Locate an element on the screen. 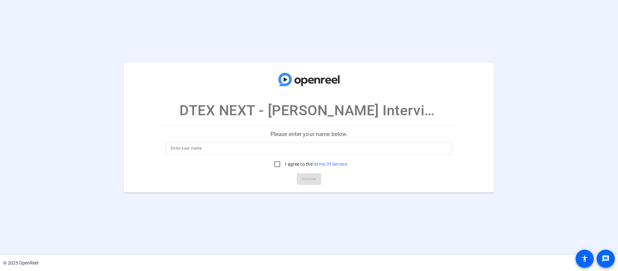 The height and width of the screenshot is (271, 618). img: company-logo is located at coordinates (309, 79).